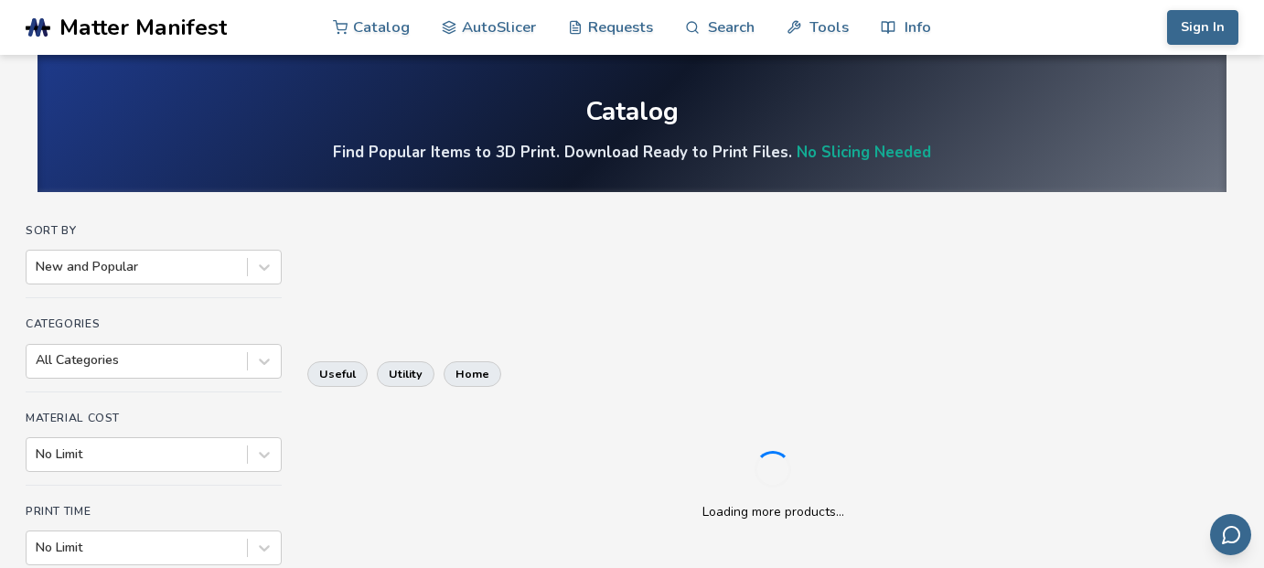 Image resolution: width=1264 pixels, height=568 pixels. Describe the element at coordinates (632, 112) in the screenshot. I see `div: Catalog` at that location.